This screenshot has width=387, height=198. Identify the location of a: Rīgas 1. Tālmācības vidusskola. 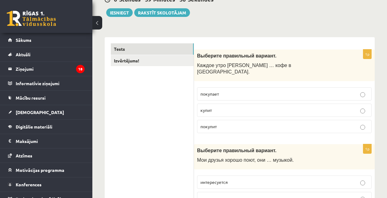
(31, 18).